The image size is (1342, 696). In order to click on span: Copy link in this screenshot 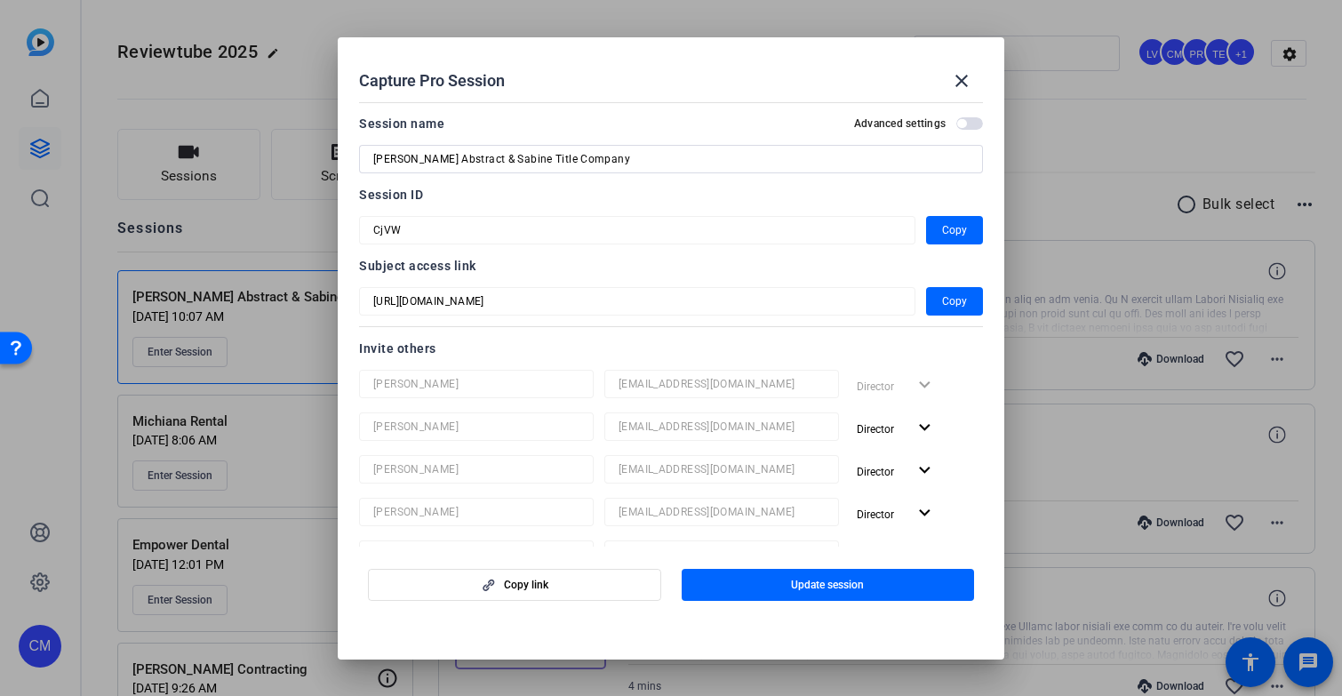, I will do `click(526, 585)`.